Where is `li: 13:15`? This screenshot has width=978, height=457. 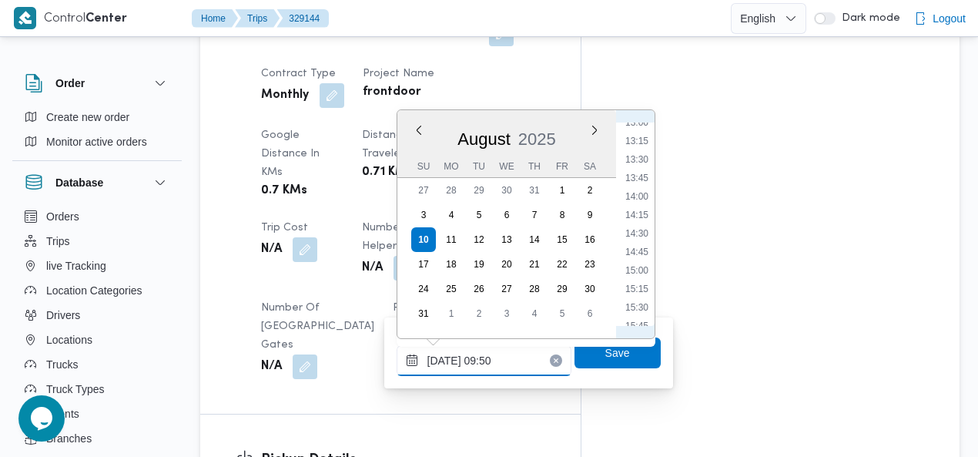
li: 13:15 is located at coordinates (637, 141).